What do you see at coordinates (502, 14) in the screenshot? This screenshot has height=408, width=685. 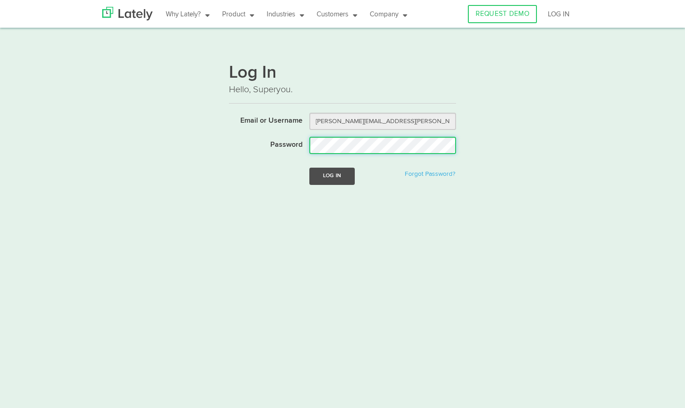 I see `a: REQUEST DEMO` at bounding box center [502, 14].